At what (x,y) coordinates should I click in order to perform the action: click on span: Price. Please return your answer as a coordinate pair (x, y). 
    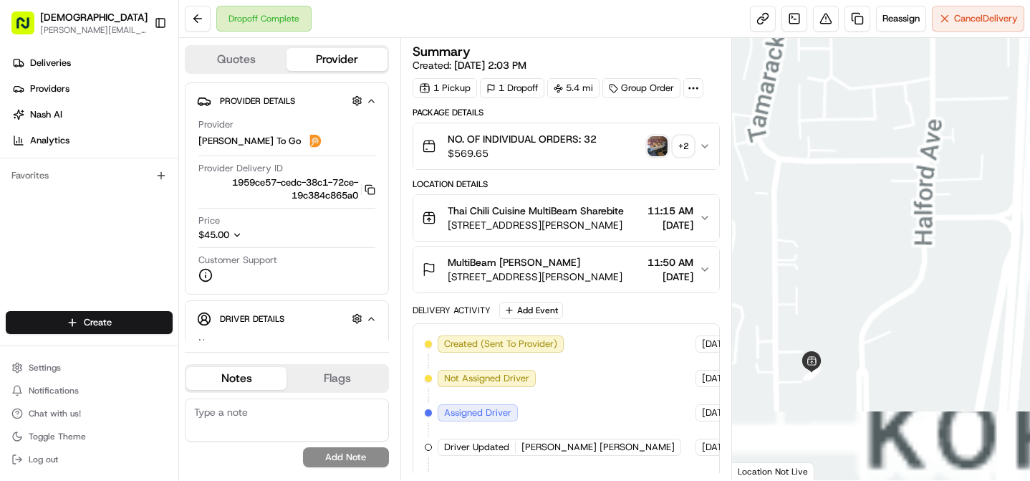
    Looking at the image, I should click on (209, 221).